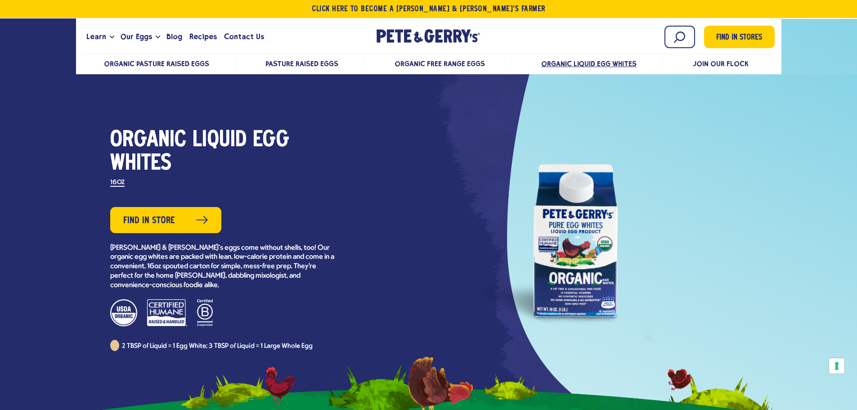 The image size is (857, 410). What do you see at coordinates (158, 37) in the screenshot?
I see `button: Open the dropdown menu for Our Eggs` at bounding box center [158, 37].